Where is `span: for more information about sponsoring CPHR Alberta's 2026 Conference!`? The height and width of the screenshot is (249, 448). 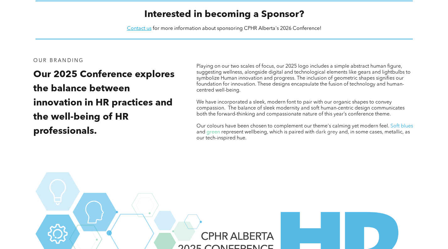
span: for more information about sponsoring CPHR Alberta's 2026 Conference! is located at coordinates (237, 29).